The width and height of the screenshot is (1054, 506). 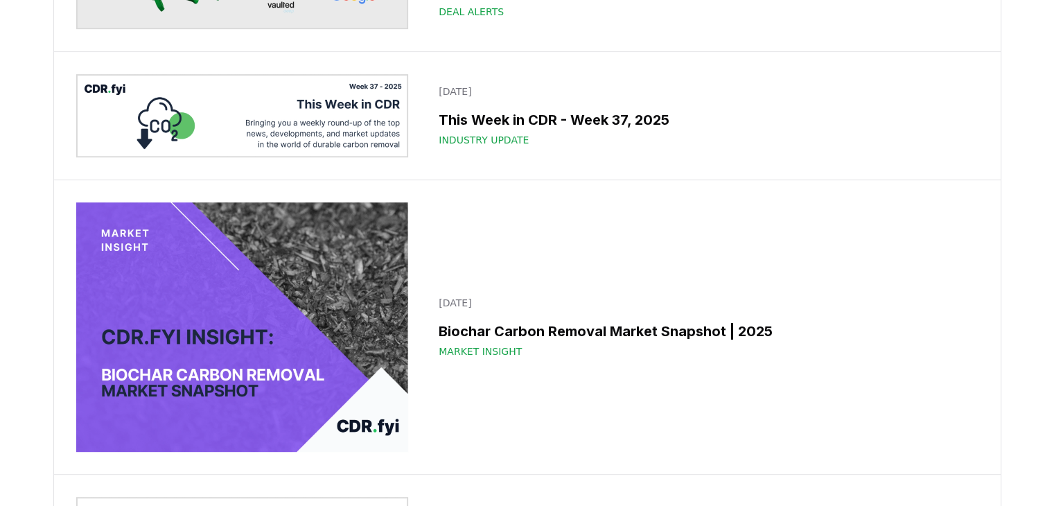 I want to click on h3: Biochar Carbon Removal Market Snapshot | 2025, so click(x=704, y=331).